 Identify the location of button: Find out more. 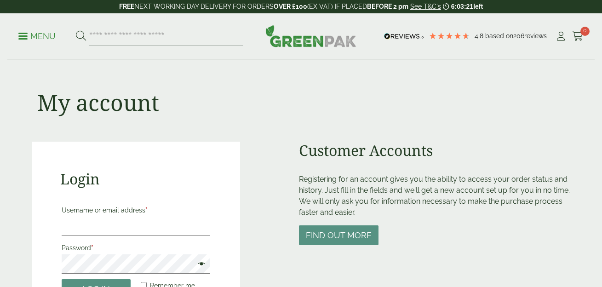
(338, 235).